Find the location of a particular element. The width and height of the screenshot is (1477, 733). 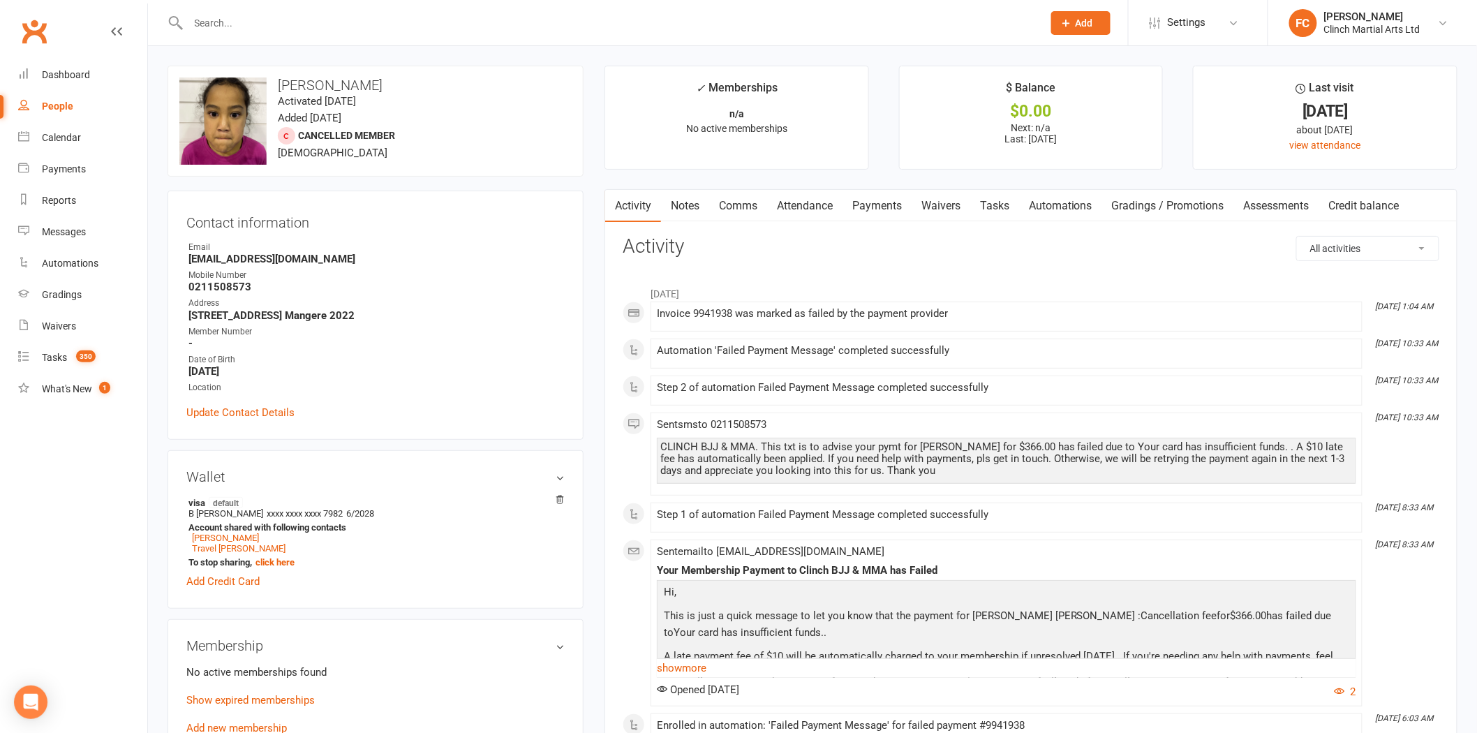

div: Location is located at coordinates (376, 387).